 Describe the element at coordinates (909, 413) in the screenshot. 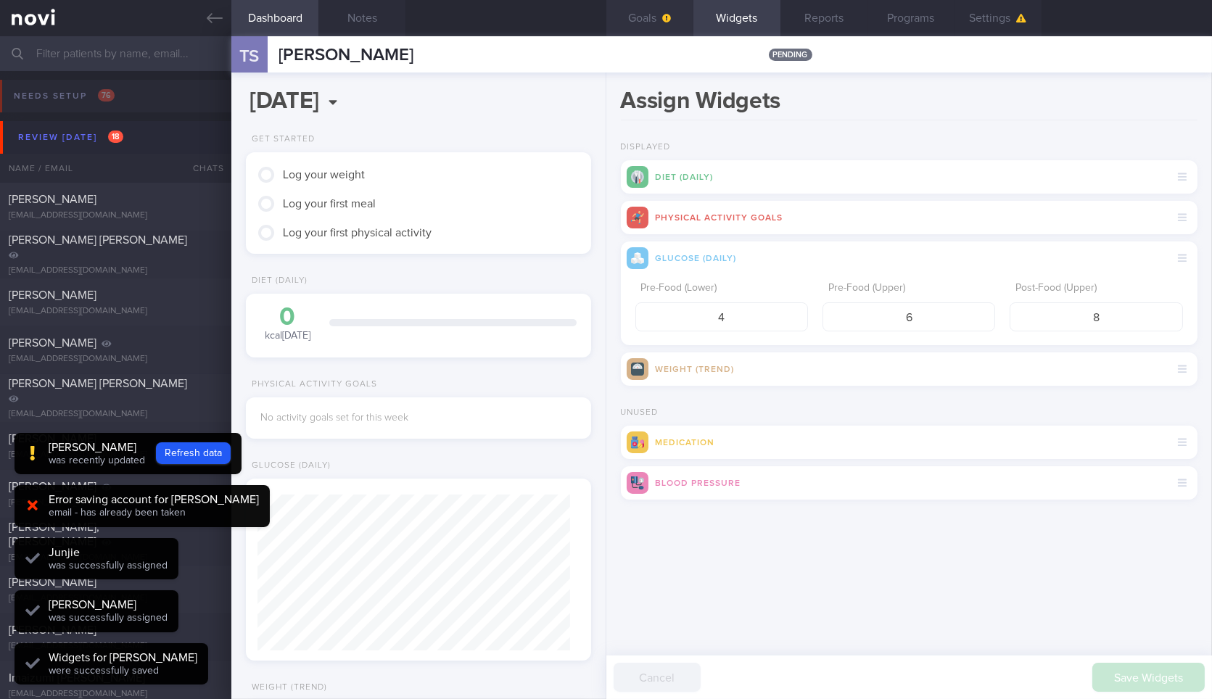

I see `h2: Unused` at that location.